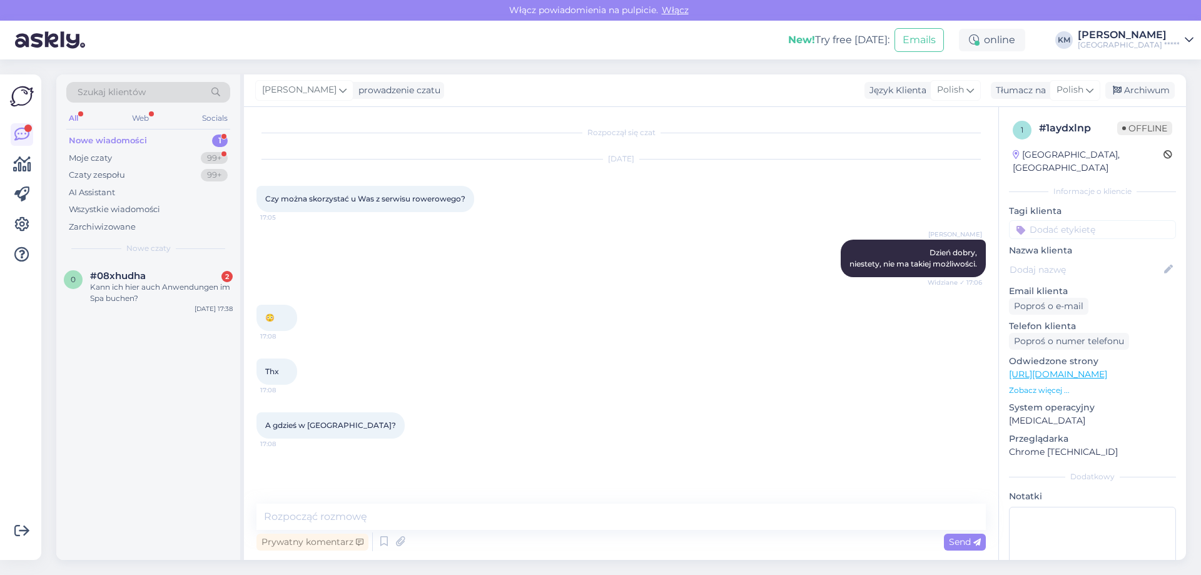 This screenshot has width=1201, height=575. Describe the element at coordinates (1092, 250) in the screenshot. I see `p: Nazwa klienta` at that location.